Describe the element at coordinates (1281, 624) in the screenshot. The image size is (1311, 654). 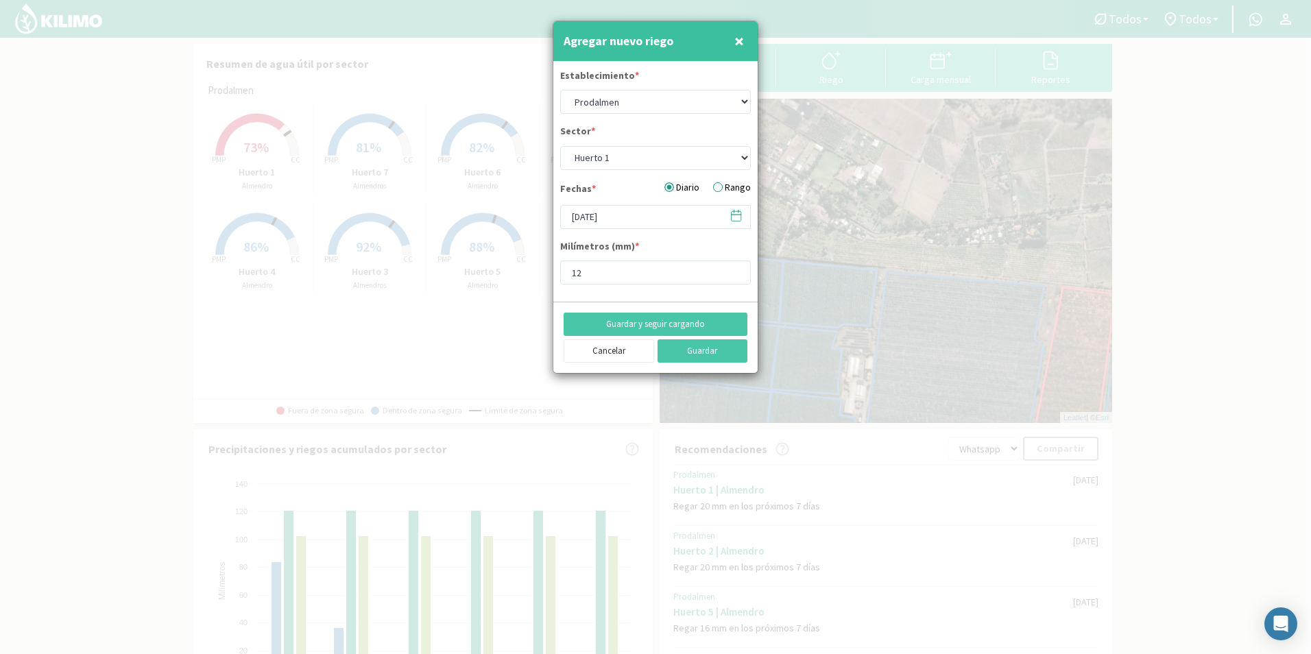
I see `div: Open Intercom Messenger` at that location.